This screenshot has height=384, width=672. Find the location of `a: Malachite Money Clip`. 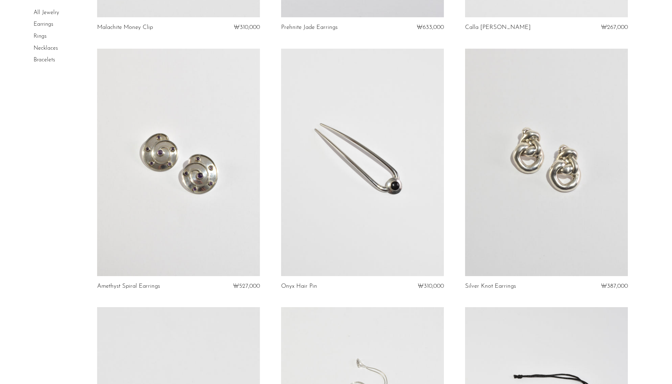

a: Malachite Money Clip is located at coordinates (125, 28).